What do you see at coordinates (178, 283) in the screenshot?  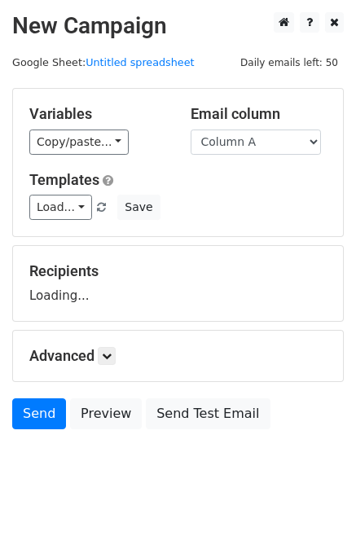 I see `div: Loading...` at bounding box center [178, 283].